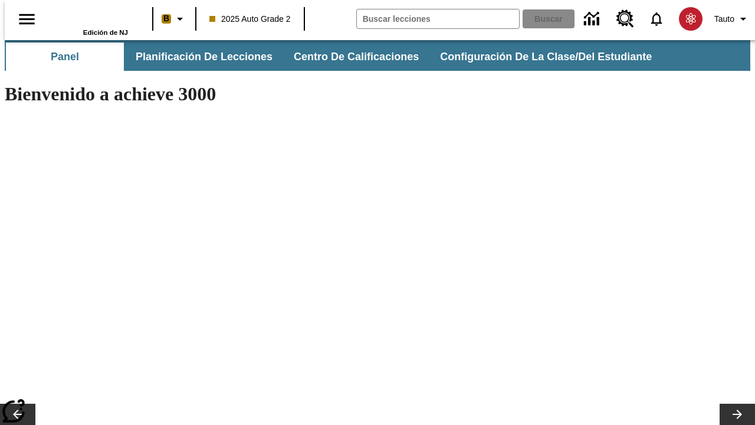  Describe the element at coordinates (65, 57) in the screenshot. I see `span: Panel` at that location.